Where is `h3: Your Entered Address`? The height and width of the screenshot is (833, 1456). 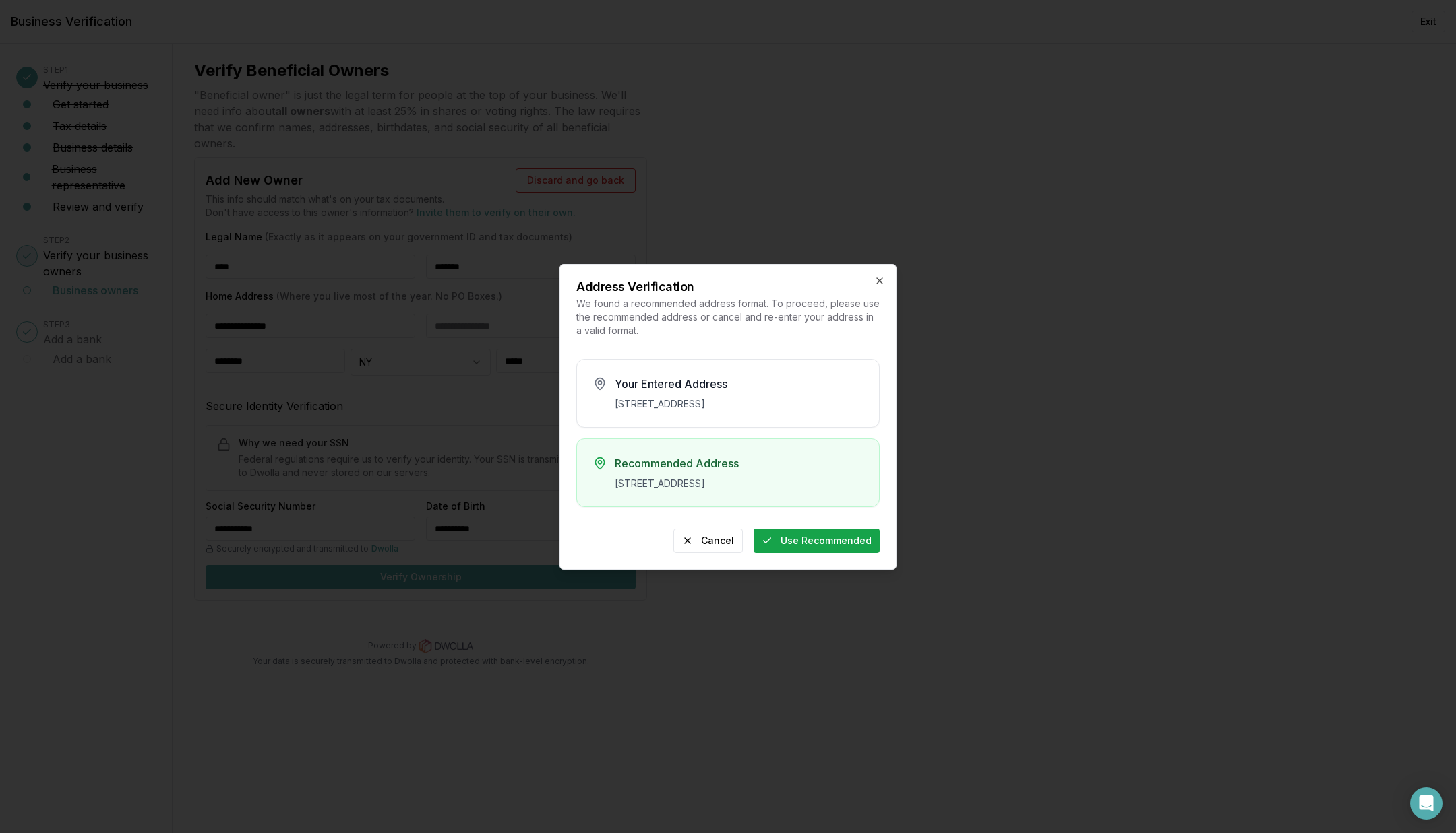 h3: Your Entered Address is located at coordinates (738, 384).